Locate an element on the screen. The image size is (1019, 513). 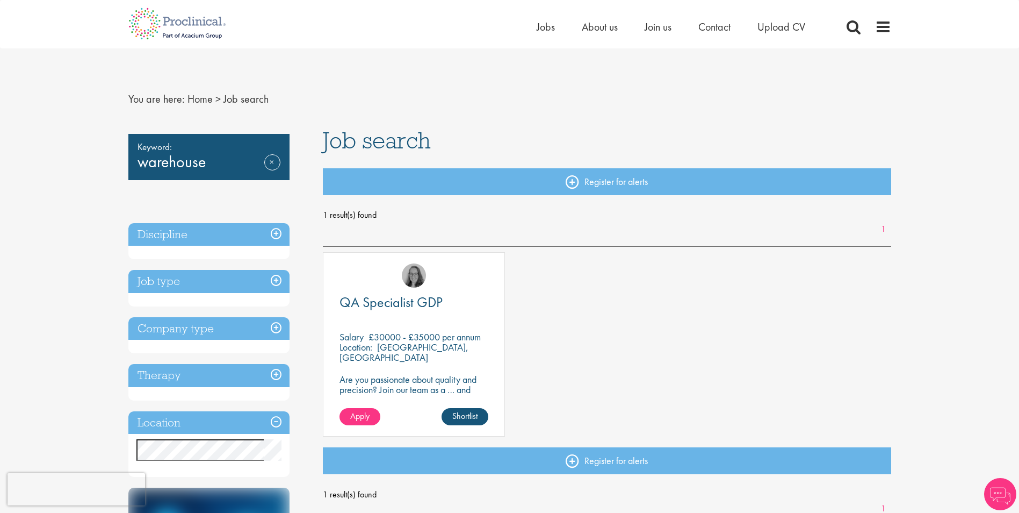
span: Keyword: is located at coordinates (209, 147).